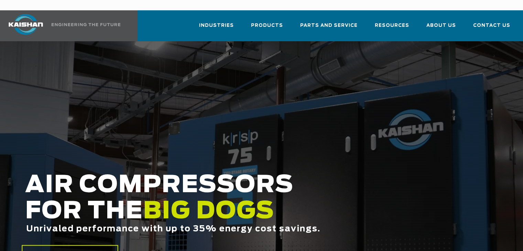 This screenshot has width=523, height=251. I want to click on a: Resources, so click(392, 28).